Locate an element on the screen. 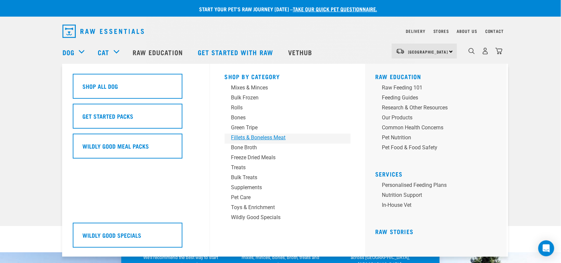  a: Freeze Dried Meals is located at coordinates (288, 158).